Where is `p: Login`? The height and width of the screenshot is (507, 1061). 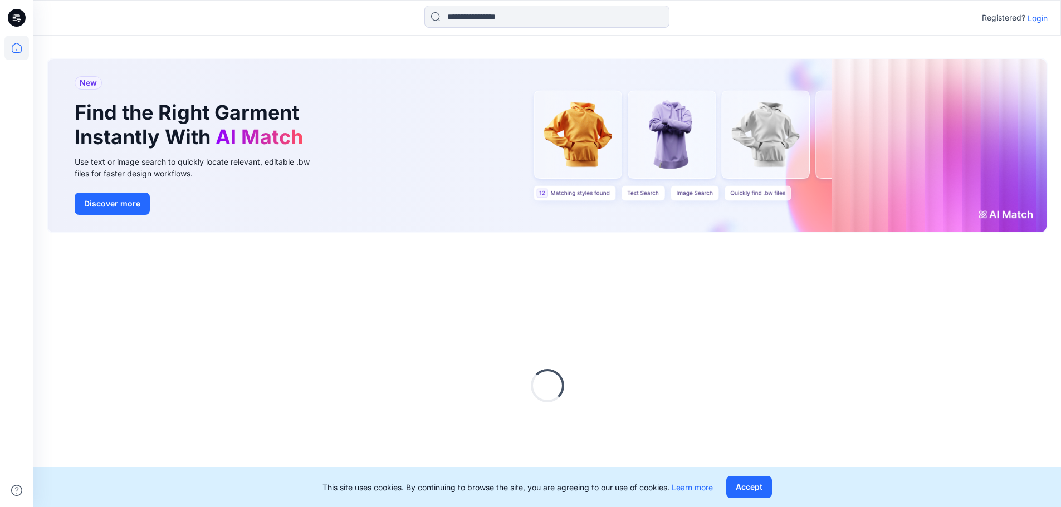
p: Login is located at coordinates (1037, 18).